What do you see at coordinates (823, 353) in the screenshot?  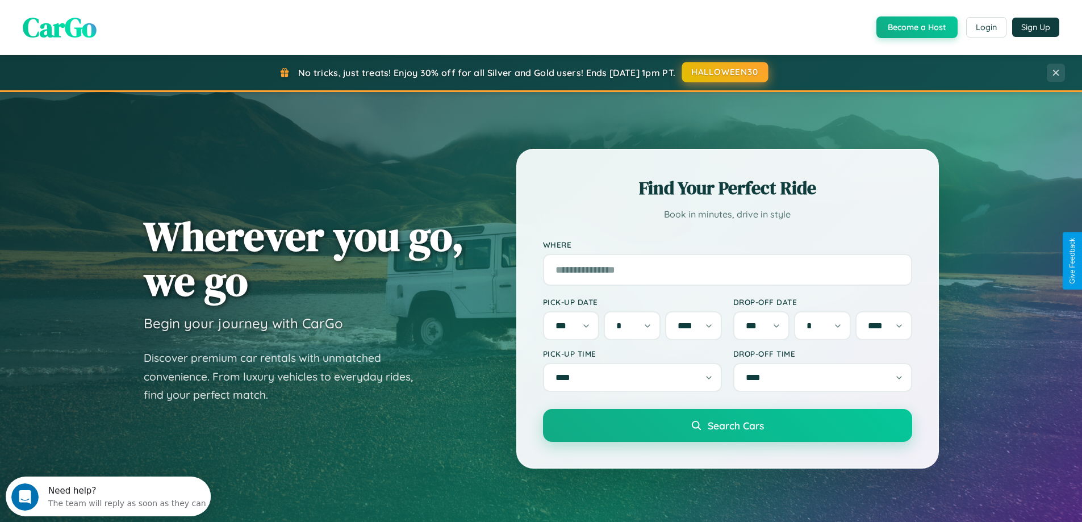 I see `label: Drop-off Time` at bounding box center [823, 353].